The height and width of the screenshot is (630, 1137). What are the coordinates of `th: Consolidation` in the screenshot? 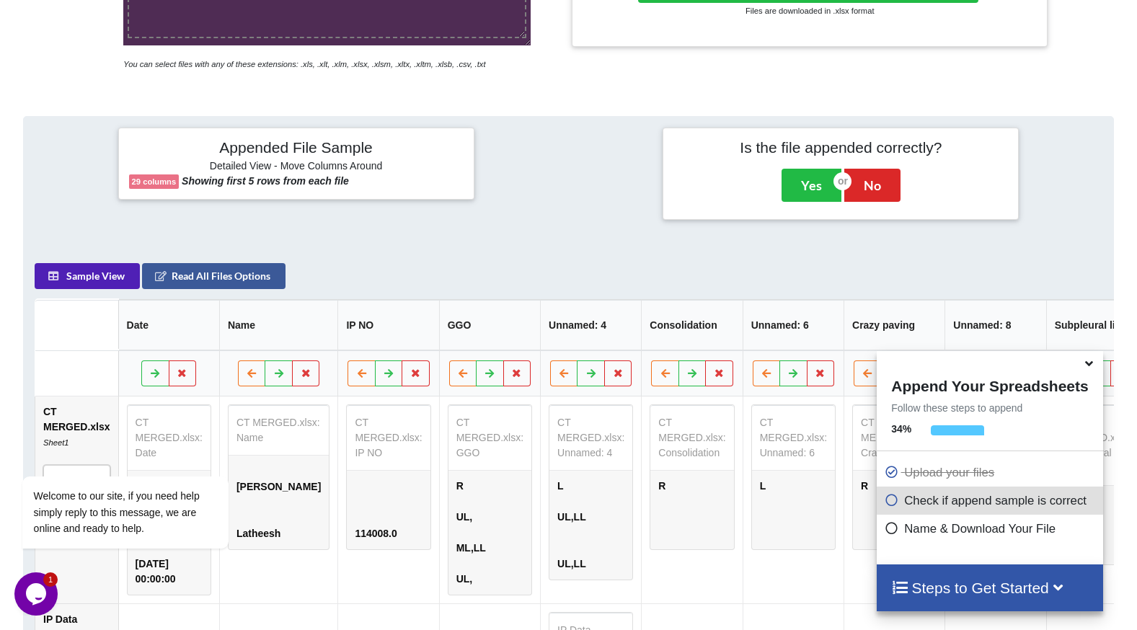 It's located at (691, 325).